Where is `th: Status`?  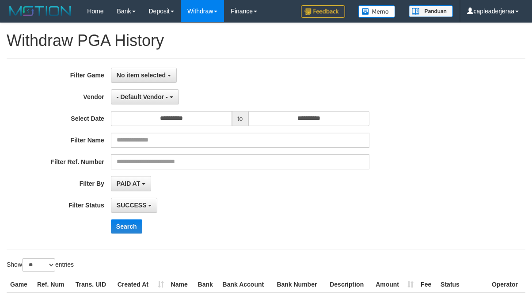
th: Status is located at coordinates (463, 284).